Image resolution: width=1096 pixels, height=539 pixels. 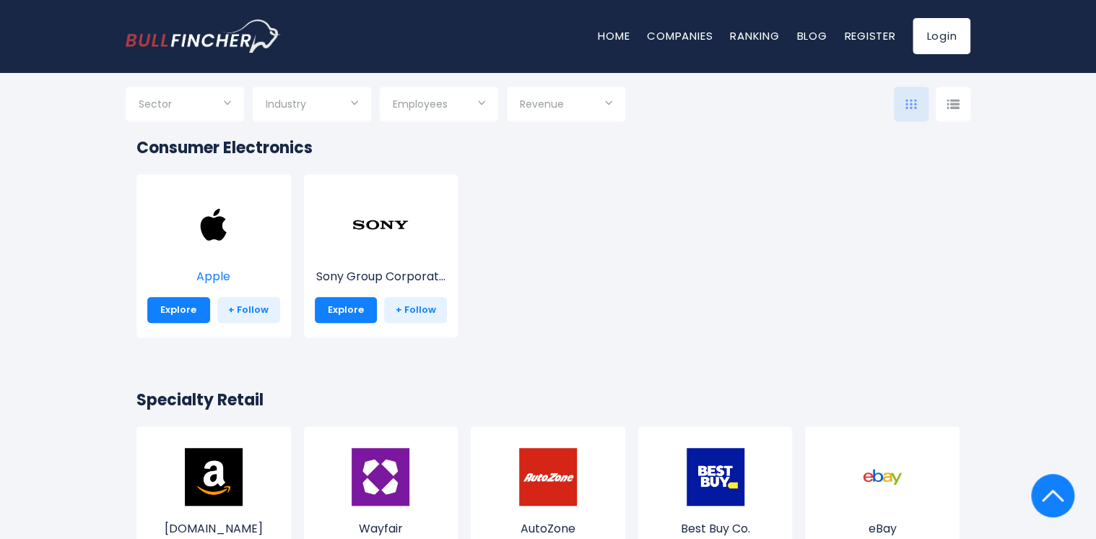 What do you see at coordinates (381, 529) in the screenshot?
I see `p: Wayfair` at bounding box center [381, 529].